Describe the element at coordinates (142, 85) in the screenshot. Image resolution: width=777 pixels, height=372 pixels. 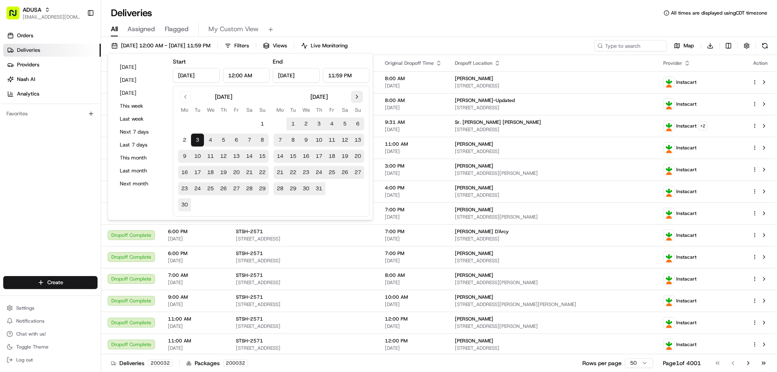
I see `button: Start new chat` at that location.